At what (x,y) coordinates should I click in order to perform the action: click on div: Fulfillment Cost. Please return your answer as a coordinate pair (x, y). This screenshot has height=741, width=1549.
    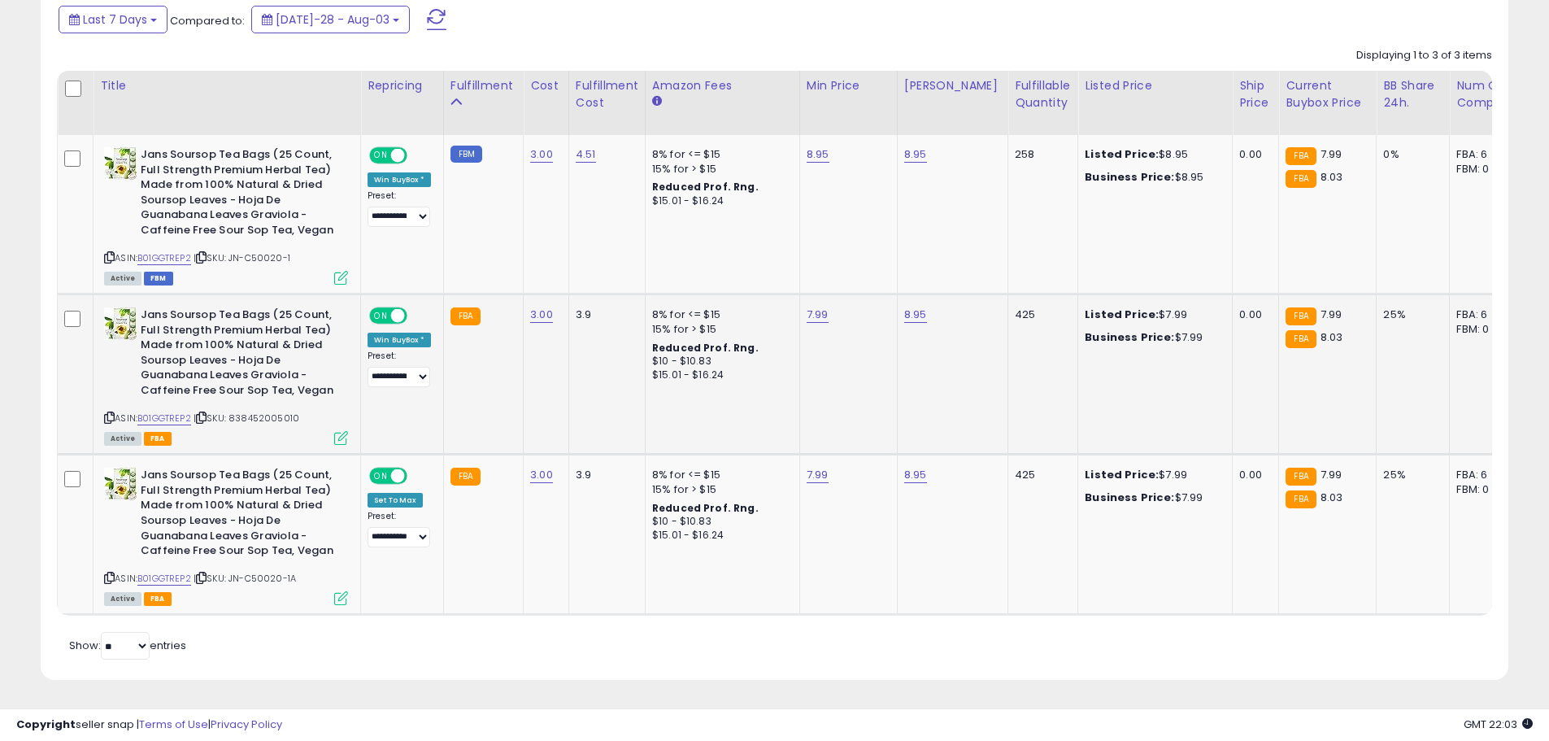
    Looking at the image, I should click on (607, 94).